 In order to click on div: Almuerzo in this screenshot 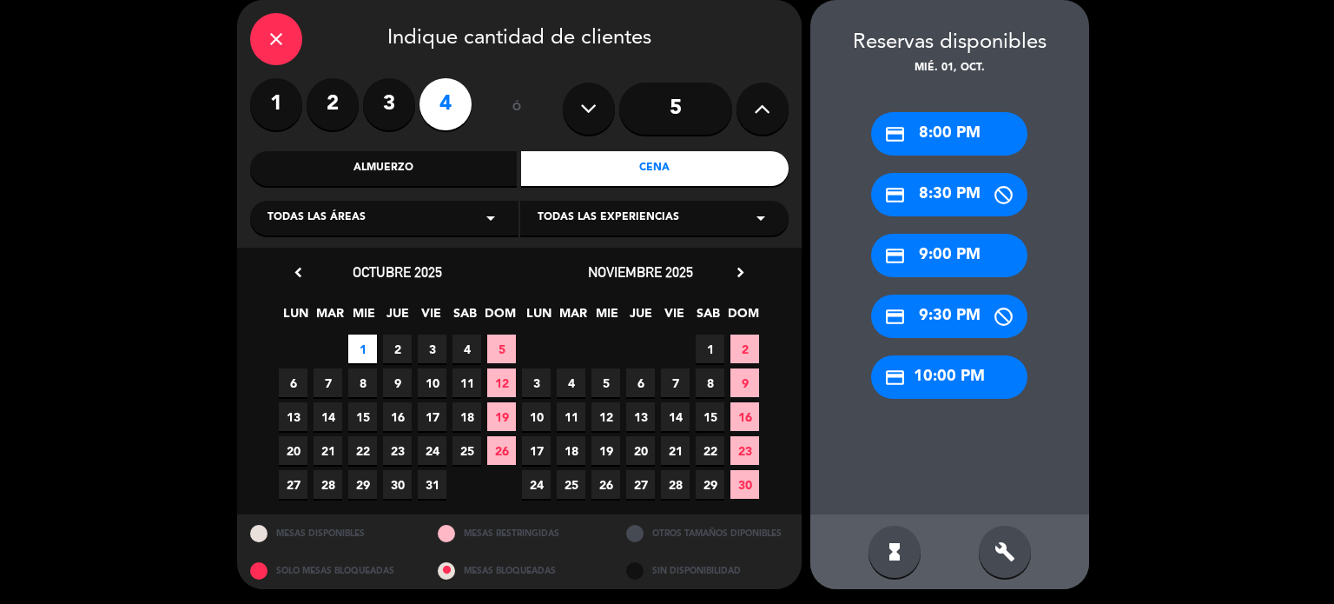, I will do `click(384, 168)`.